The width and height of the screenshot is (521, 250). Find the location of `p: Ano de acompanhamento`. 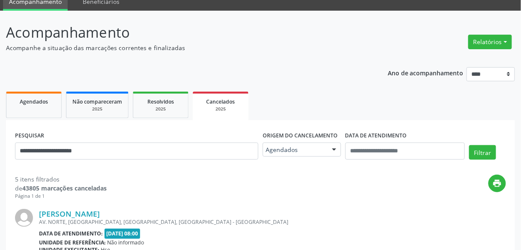

p: Ano de acompanhamento is located at coordinates (425, 72).